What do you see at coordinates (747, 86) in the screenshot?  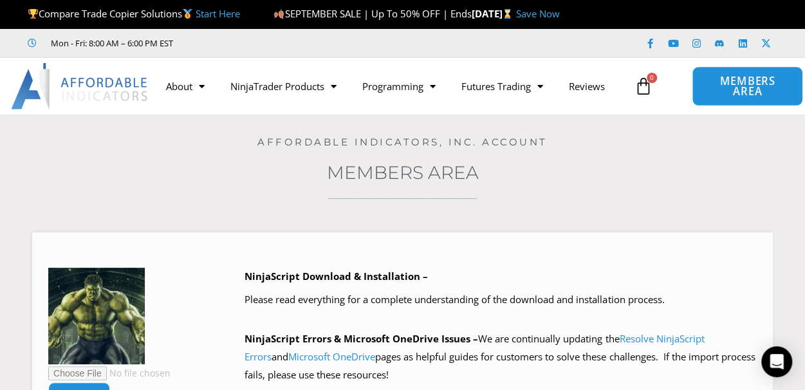 I see `span: MEMBERS AREA` at bounding box center [747, 86].